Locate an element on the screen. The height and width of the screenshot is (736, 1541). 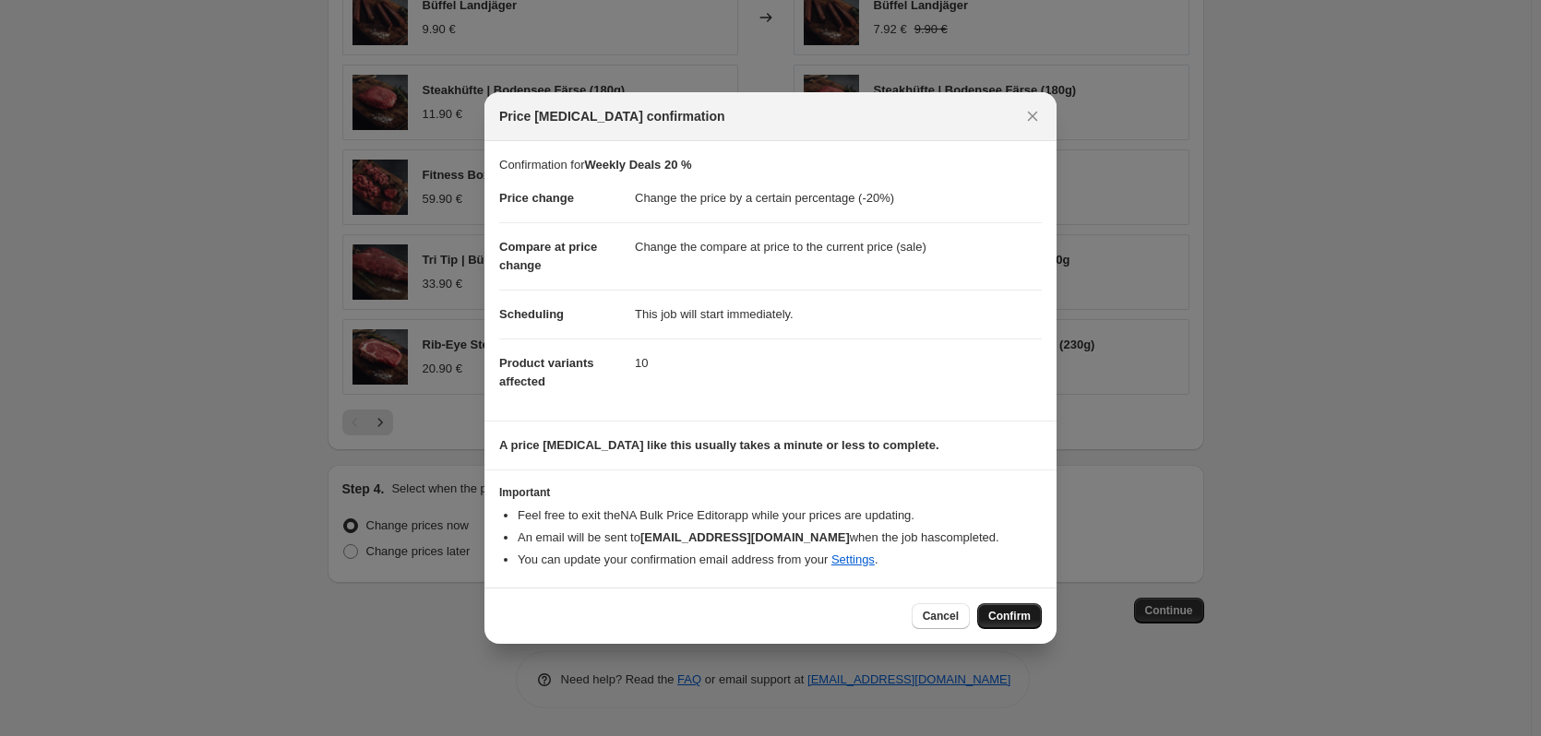
dd: This job will start immediately. is located at coordinates (838, 314).